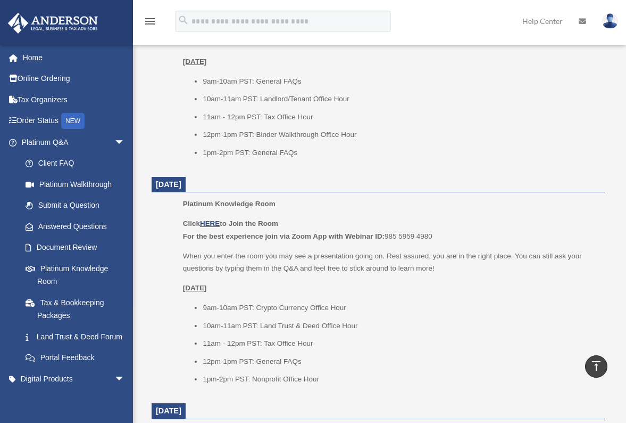 The width and height of the screenshot is (626, 423). Describe the element at coordinates (184, 20) in the screenshot. I see `i: search` at that location.